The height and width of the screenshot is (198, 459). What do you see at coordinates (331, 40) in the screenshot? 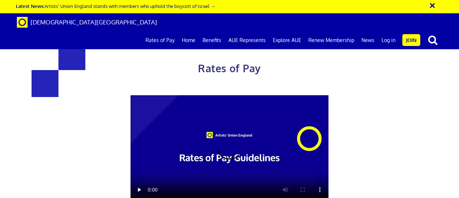
I see `a: Renew Membership` at bounding box center [331, 40].